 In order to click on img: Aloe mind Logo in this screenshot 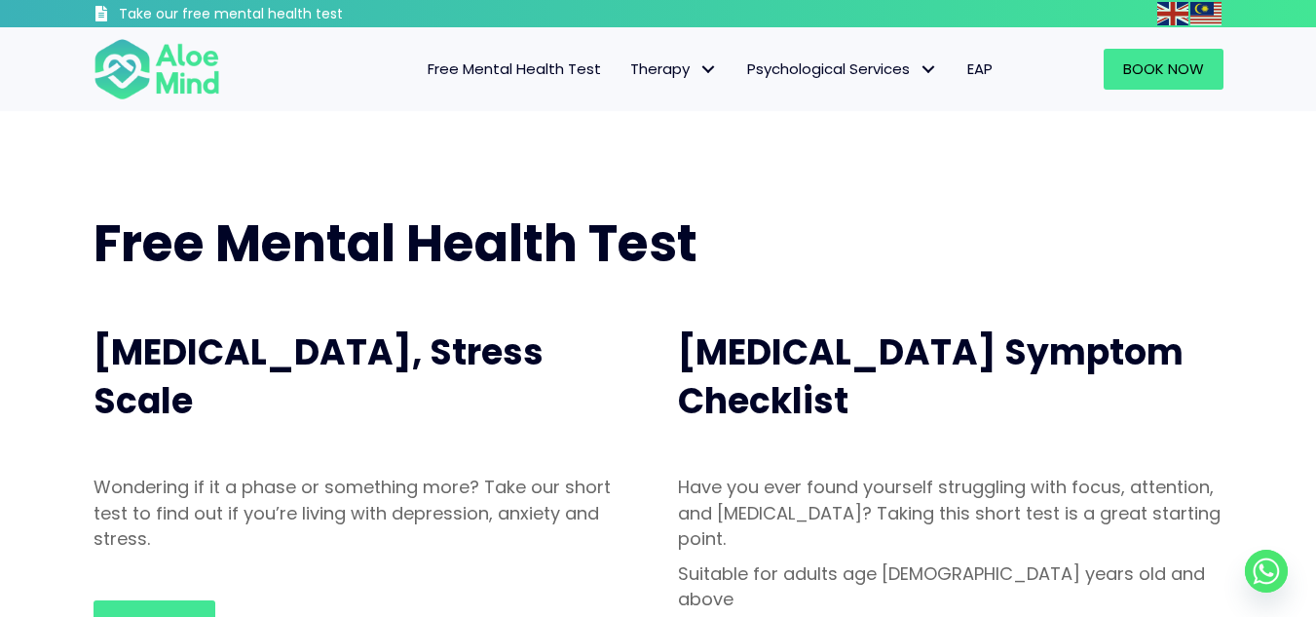, I will do `click(157, 69)`.